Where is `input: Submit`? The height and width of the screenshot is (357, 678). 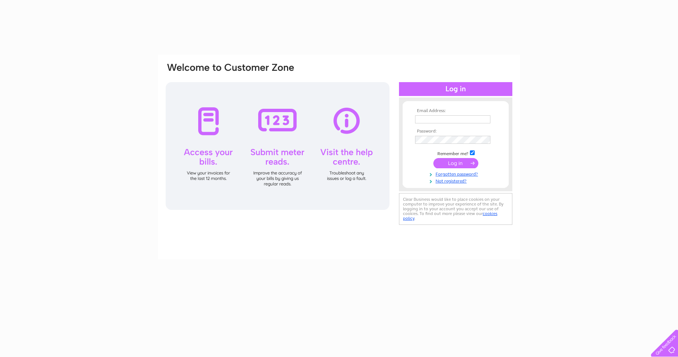
input: Submit is located at coordinates (455, 163).